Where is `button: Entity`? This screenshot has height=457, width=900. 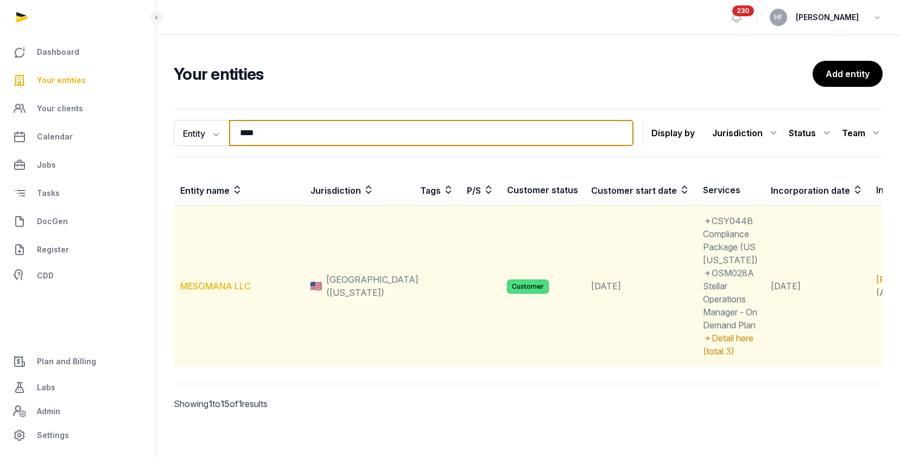
button: Entity is located at coordinates (201, 133).